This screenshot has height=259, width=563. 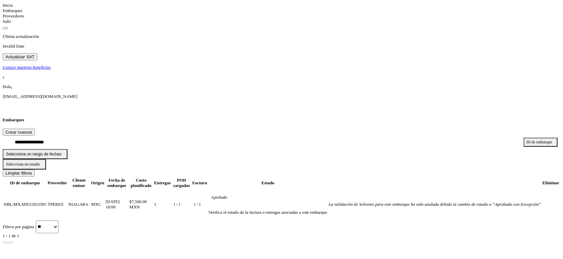 What do you see at coordinates (19, 132) in the screenshot?
I see `button: Crear nuevos` at bounding box center [19, 132].